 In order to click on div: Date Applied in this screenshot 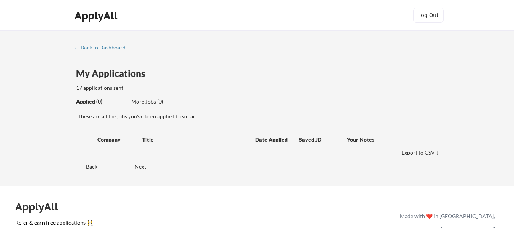, I will do `click(272, 140)`.